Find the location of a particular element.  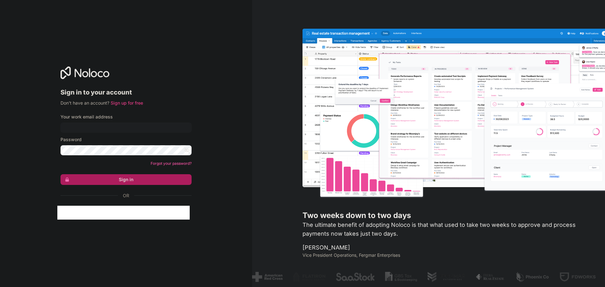

img: /assets/fdworks-Bi04fVtw.png is located at coordinates (578, 277).